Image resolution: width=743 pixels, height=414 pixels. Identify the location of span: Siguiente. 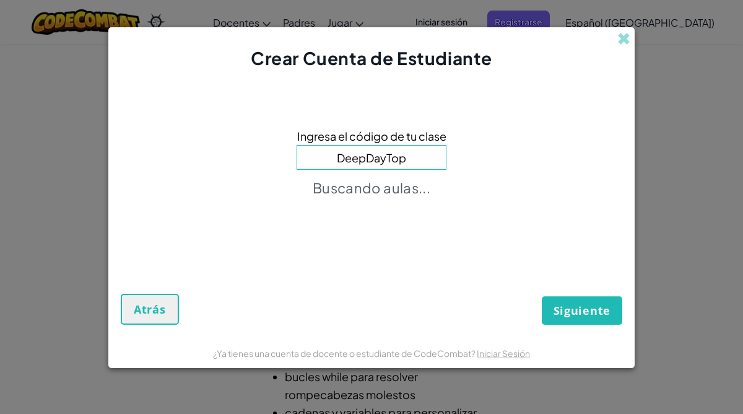
(582, 310).